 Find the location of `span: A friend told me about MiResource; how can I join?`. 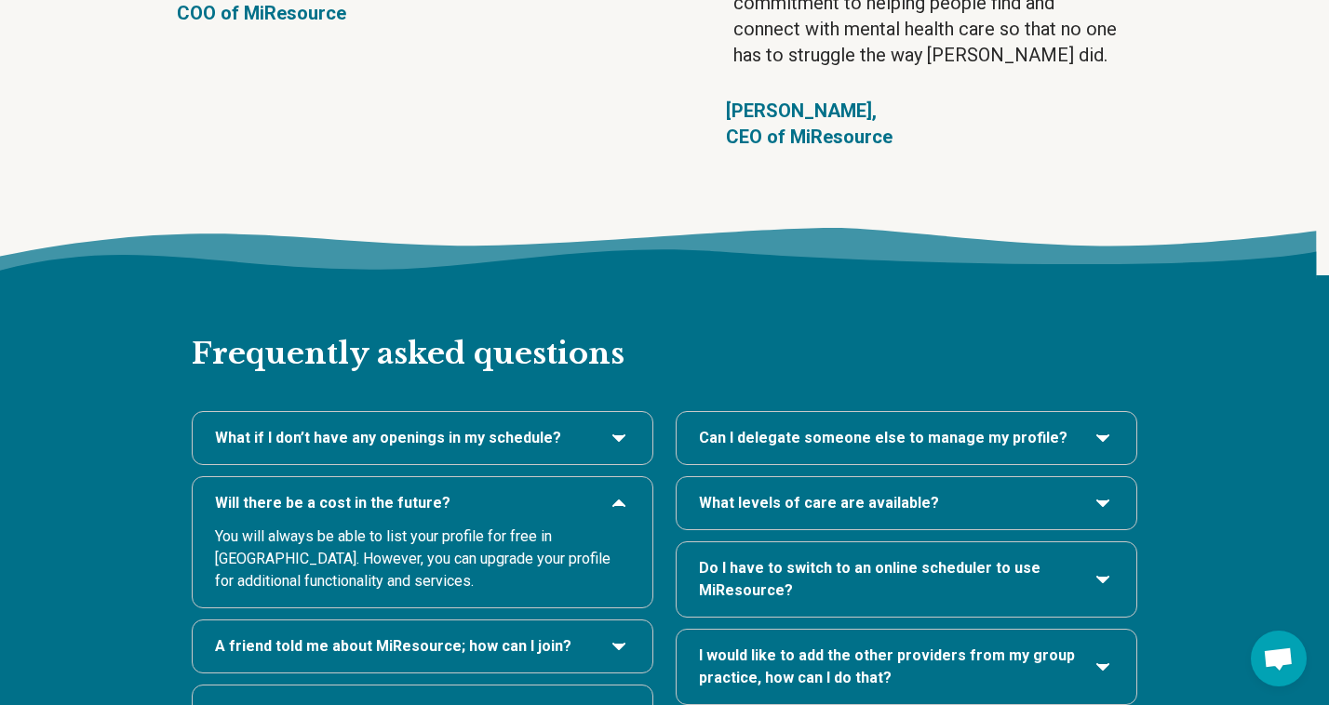

span: A friend told me about MiResource; how can I join? is located at coordinates (393, 647).